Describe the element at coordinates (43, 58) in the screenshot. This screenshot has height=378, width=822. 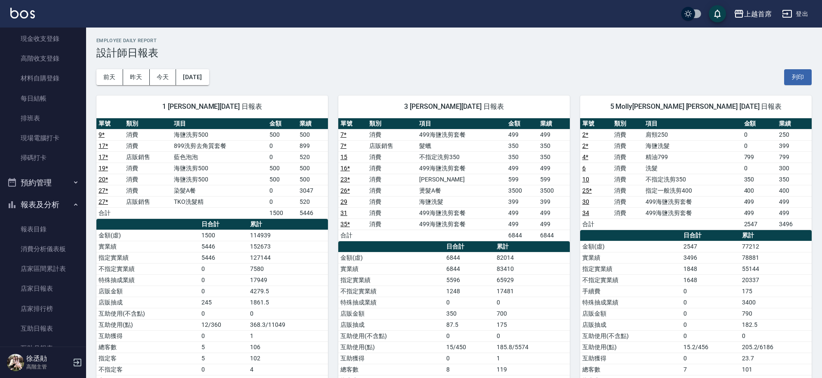
I see `a: 高階收支登錄` at that location.